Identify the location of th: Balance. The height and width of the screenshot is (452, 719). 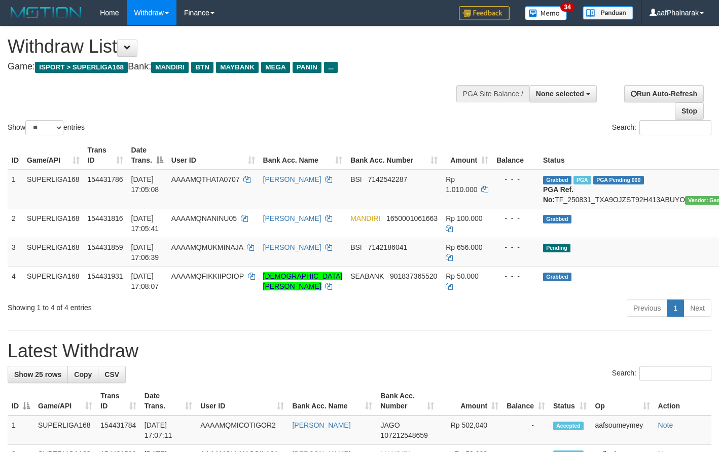
(516, 155).